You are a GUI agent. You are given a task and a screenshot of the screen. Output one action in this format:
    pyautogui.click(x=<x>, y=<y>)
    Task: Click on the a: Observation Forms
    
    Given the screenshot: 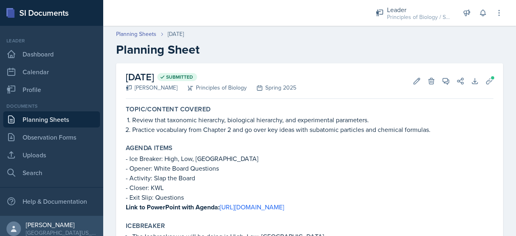 What is the action you would take?
    pyautogui.click(x=52, y=137)
    